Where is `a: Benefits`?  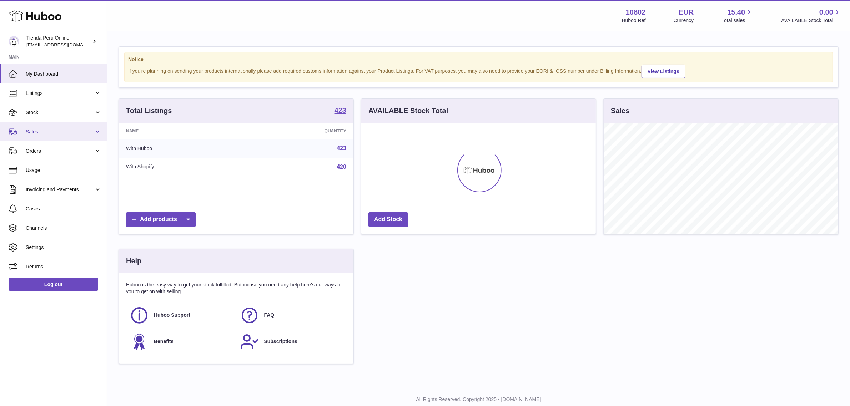
a: Benefits is located at coordinates (181, 342).